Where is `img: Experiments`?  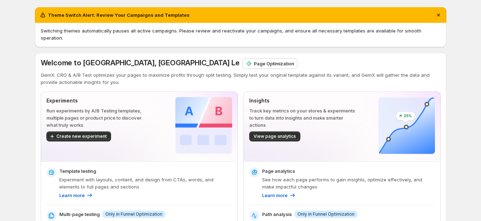 img: Experiments is located at coordinates (204, 125).